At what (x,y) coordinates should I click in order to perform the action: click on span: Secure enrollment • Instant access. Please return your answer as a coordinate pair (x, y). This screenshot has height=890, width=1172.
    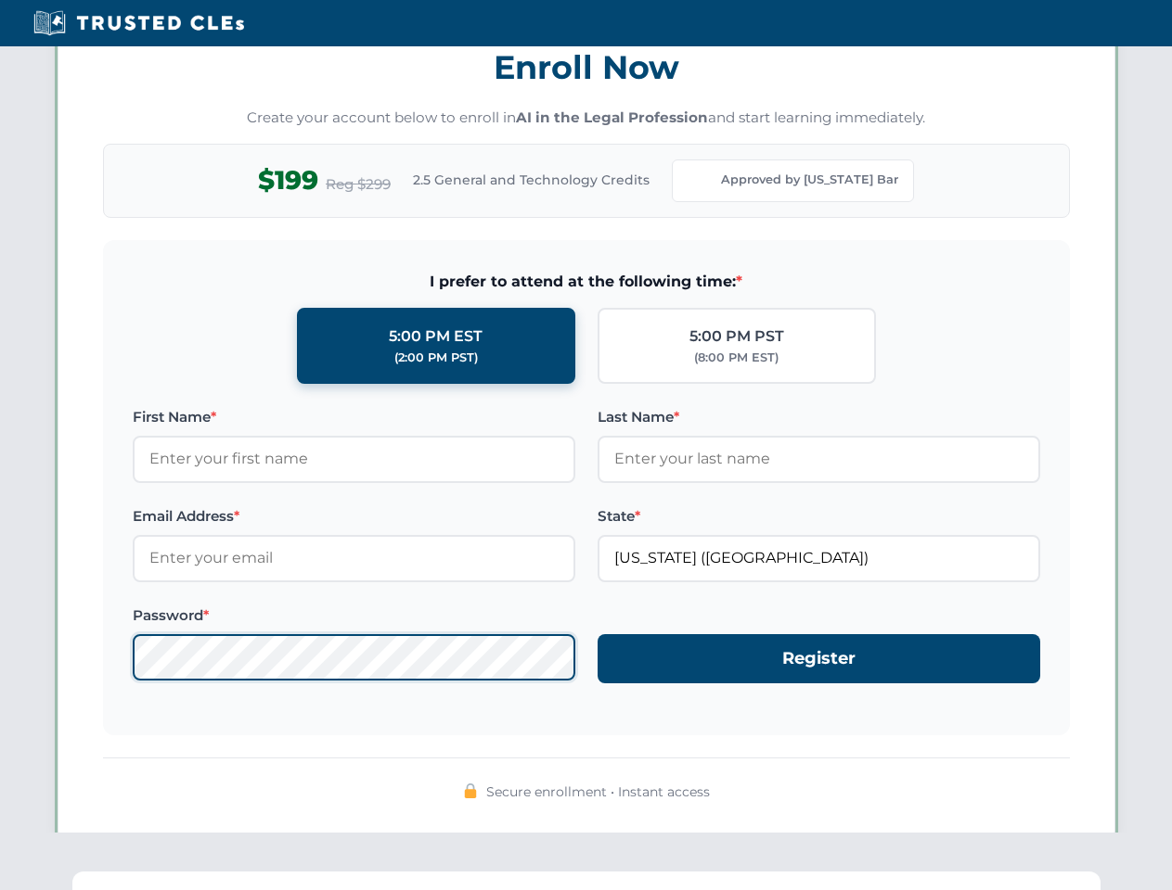
    Looking at the image, I should click on (597, 792).